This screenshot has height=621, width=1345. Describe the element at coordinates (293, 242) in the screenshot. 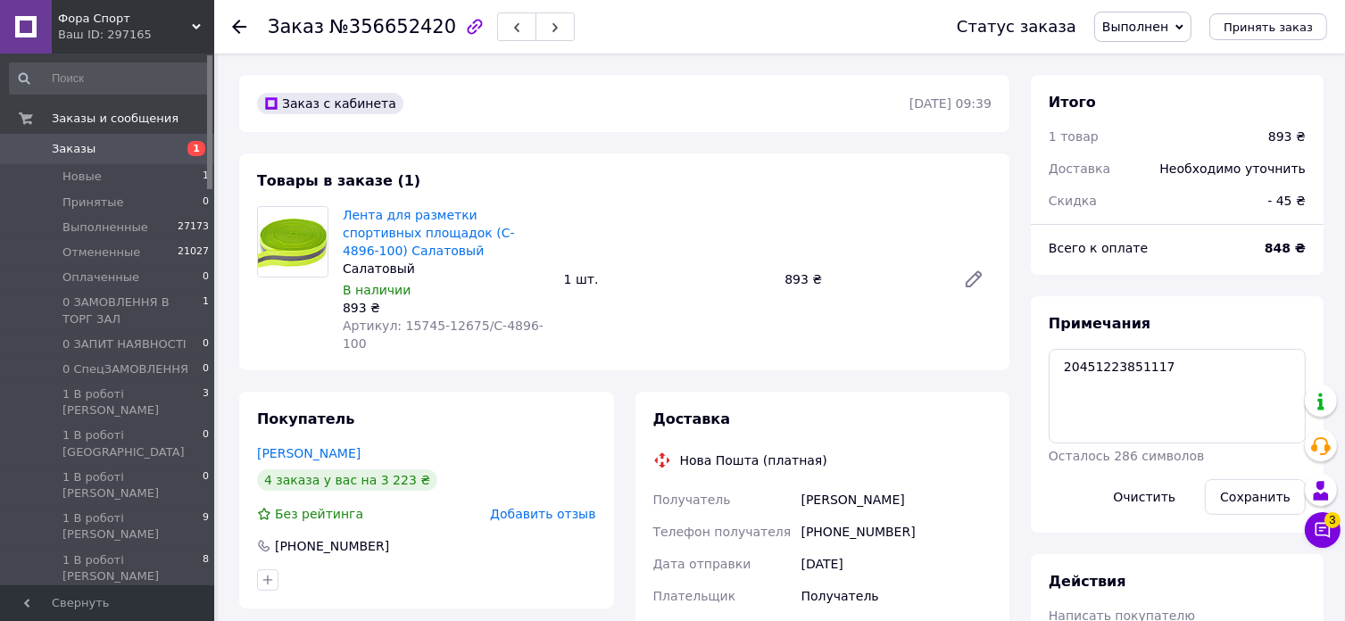

I see `img: Лента для разметки спортивных площадок (C-4896-100) Салатовый` at that location.